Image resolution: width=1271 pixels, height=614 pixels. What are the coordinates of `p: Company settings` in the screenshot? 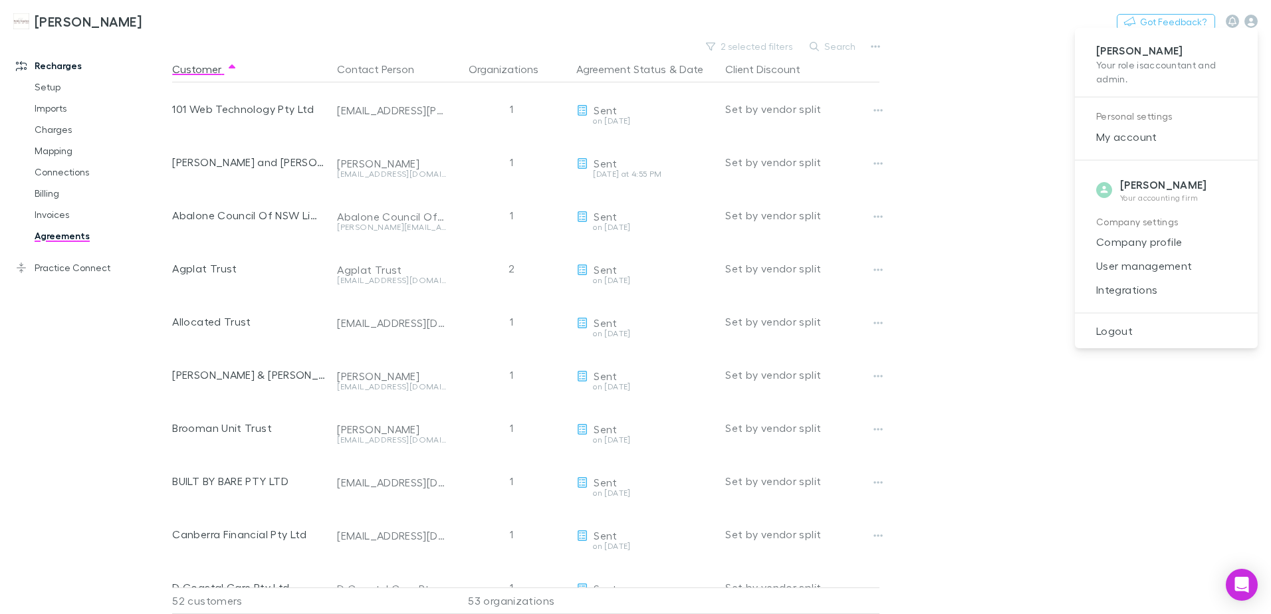 It's located at (1166, 222).